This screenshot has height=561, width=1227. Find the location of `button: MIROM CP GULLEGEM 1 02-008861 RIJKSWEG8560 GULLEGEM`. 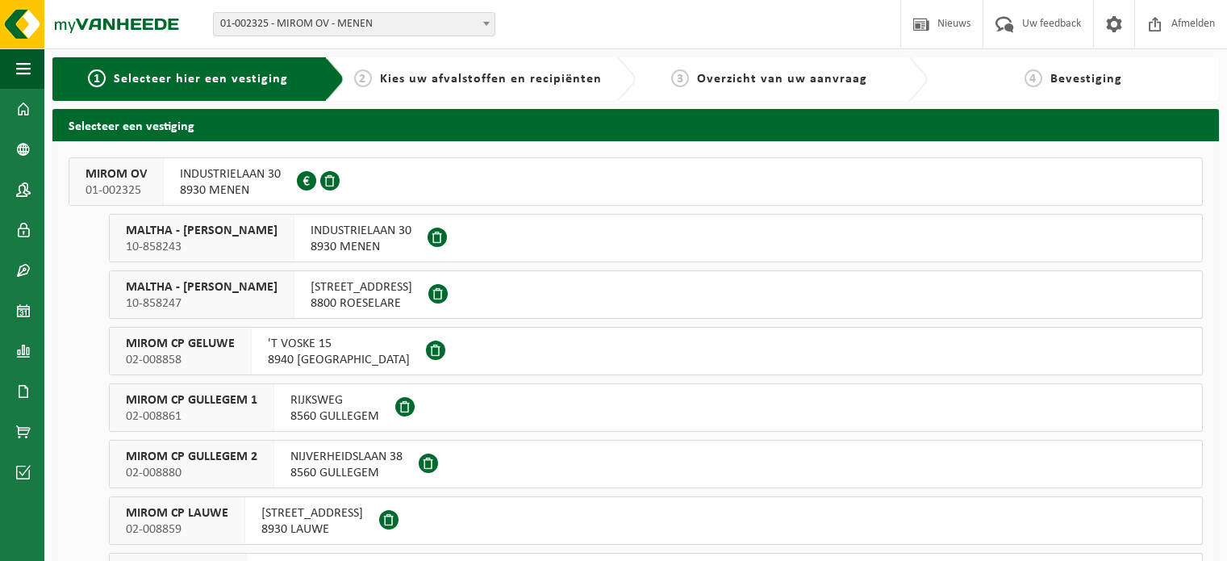

button: MIROM CP GULLEGEM 1 02-008861 RIJKSWEG8560 GULLEGEM is located at coordinates (656, 407).